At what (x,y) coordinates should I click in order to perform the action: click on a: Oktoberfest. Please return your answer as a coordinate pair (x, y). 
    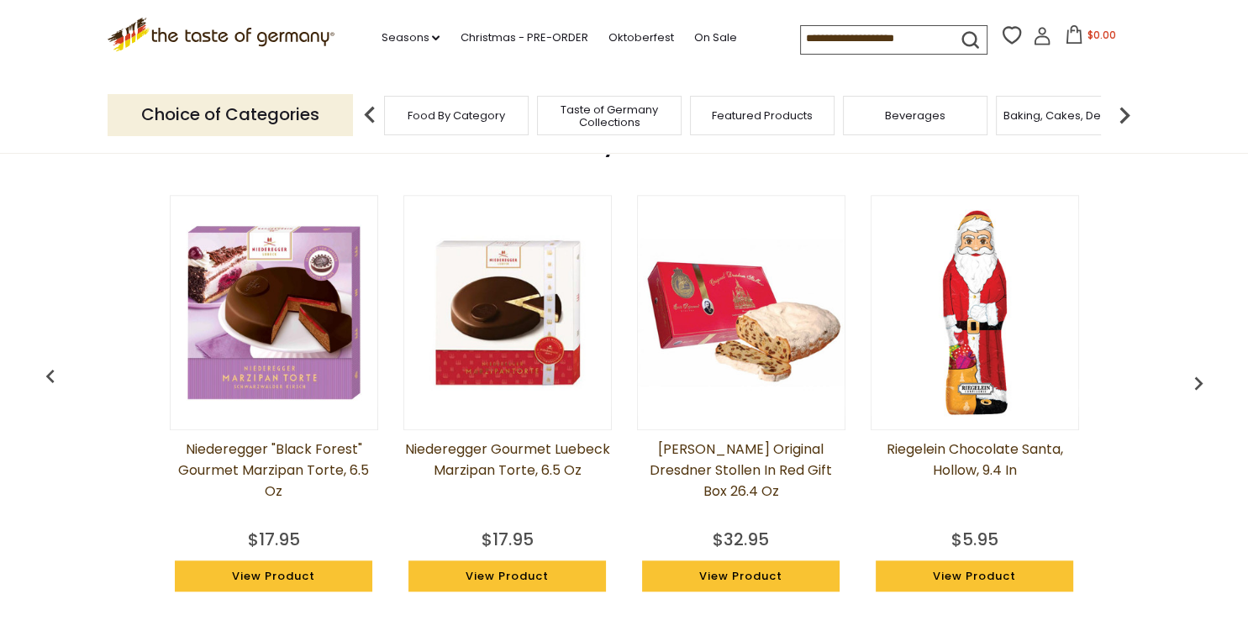
    Looking at the image, I should click on (641, 38).